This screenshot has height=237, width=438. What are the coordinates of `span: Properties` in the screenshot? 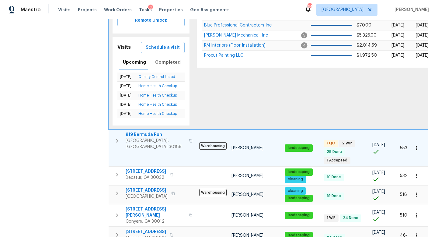 It's located at (171, 10).